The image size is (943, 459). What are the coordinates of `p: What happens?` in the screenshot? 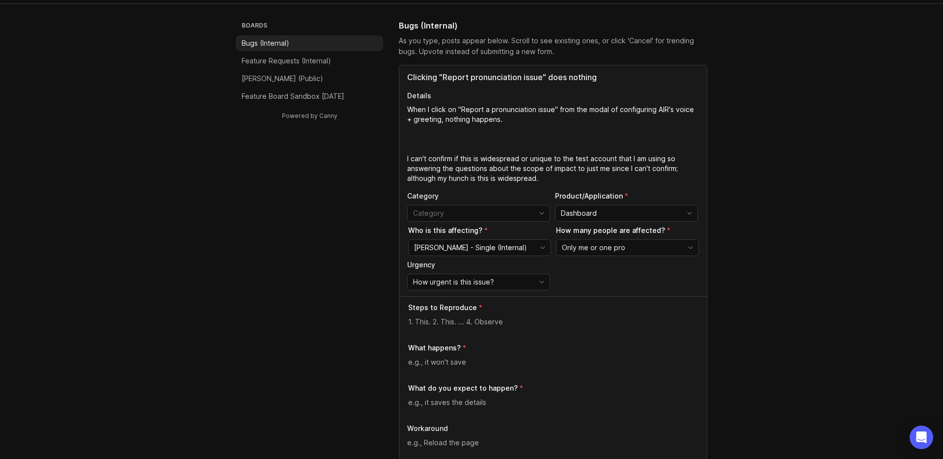 It's located at (434, 348).